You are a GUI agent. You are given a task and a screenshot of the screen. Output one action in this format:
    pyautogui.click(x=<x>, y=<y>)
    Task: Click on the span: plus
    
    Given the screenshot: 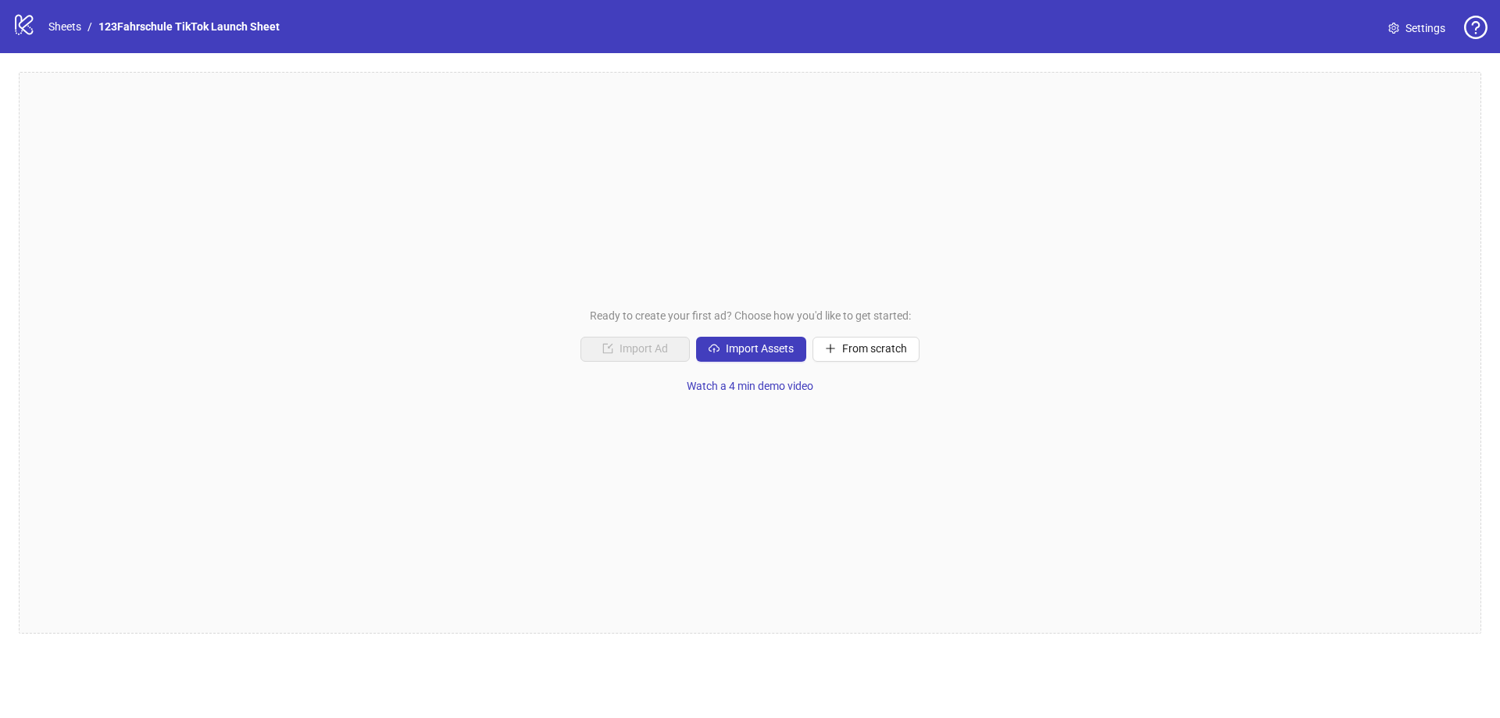 What is the action you would take?
    pyautogui.click(x=830, y=348)
    